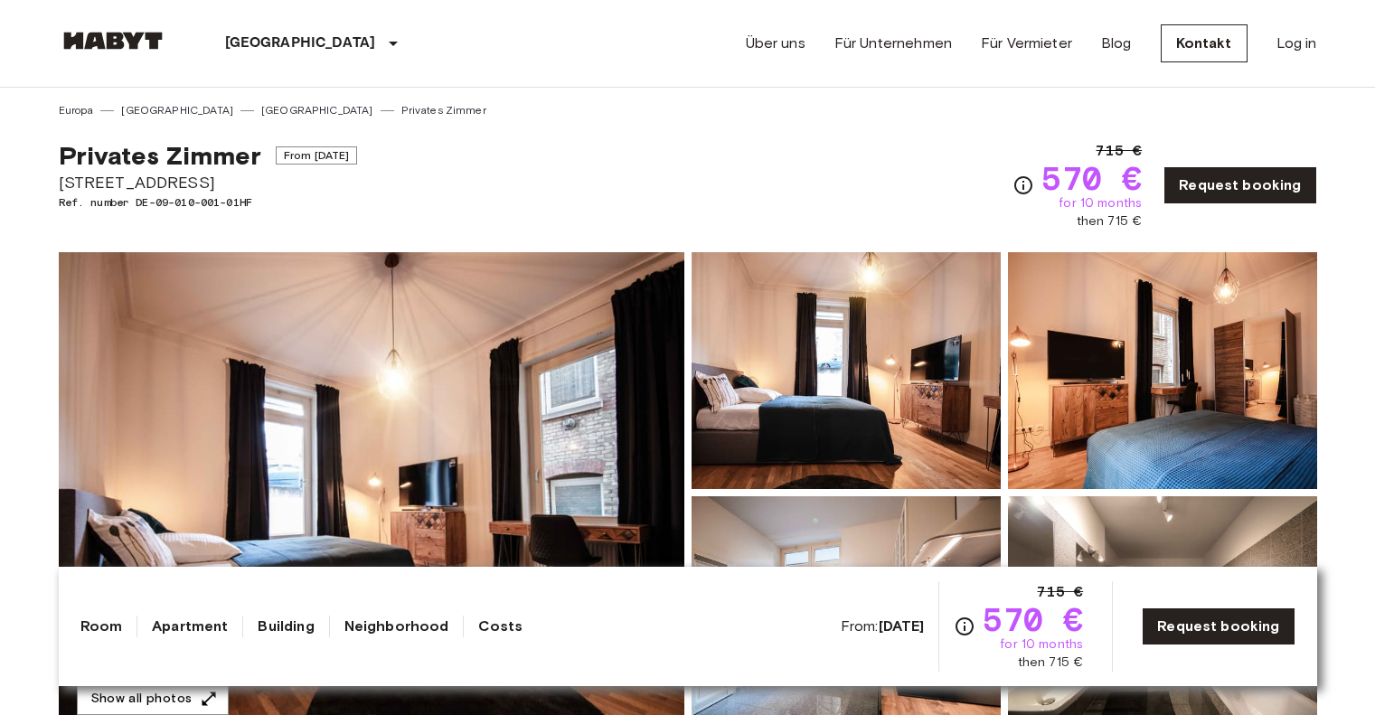  What do you see at coordinates (1116, 43) in the screenshot?
I see `a: Blog` at bounding box center [1116, 43].